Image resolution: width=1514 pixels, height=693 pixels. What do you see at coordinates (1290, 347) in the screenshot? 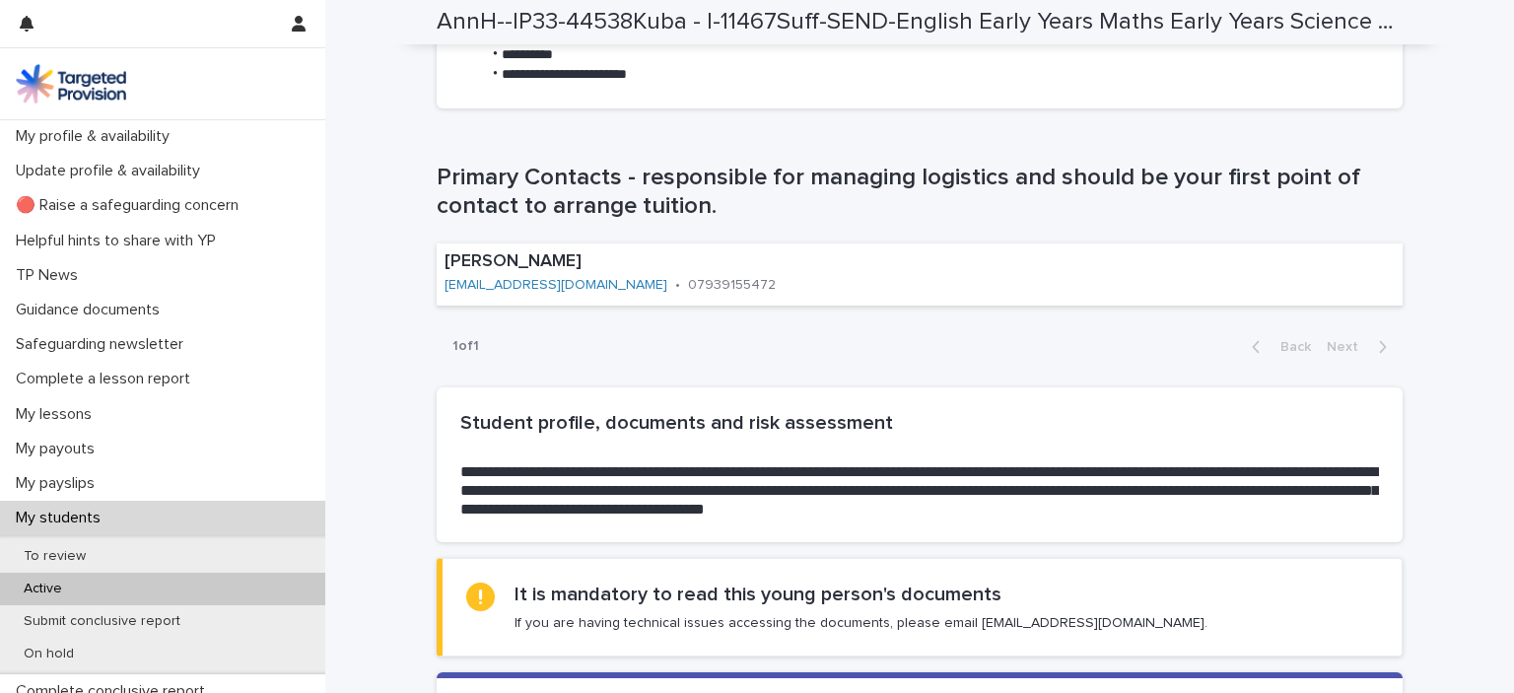
I see `span: Back` at bounding box center [1290, 347].